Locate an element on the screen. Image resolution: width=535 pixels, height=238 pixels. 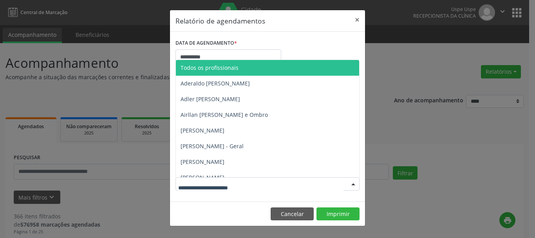
button: Close is located at coordinates (357, 20).